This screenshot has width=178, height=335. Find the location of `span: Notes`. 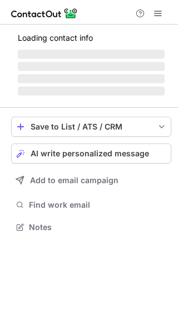

span: Notes is located at coordinates (98, 227).